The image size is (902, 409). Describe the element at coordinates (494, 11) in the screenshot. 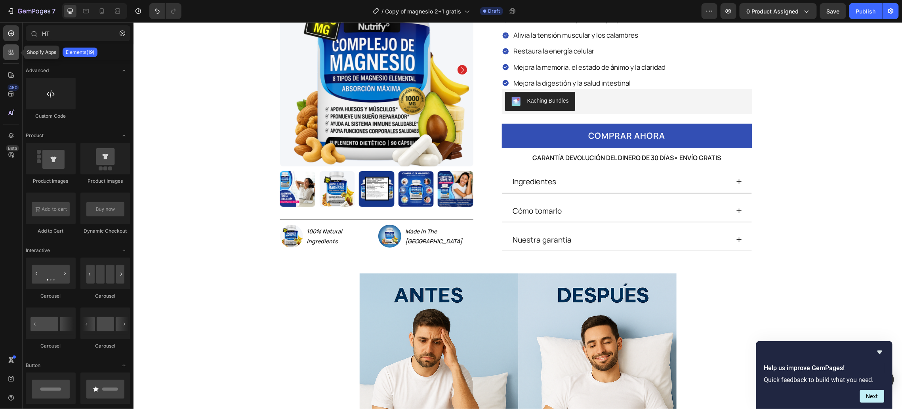

I see `span: Draft` at that location.